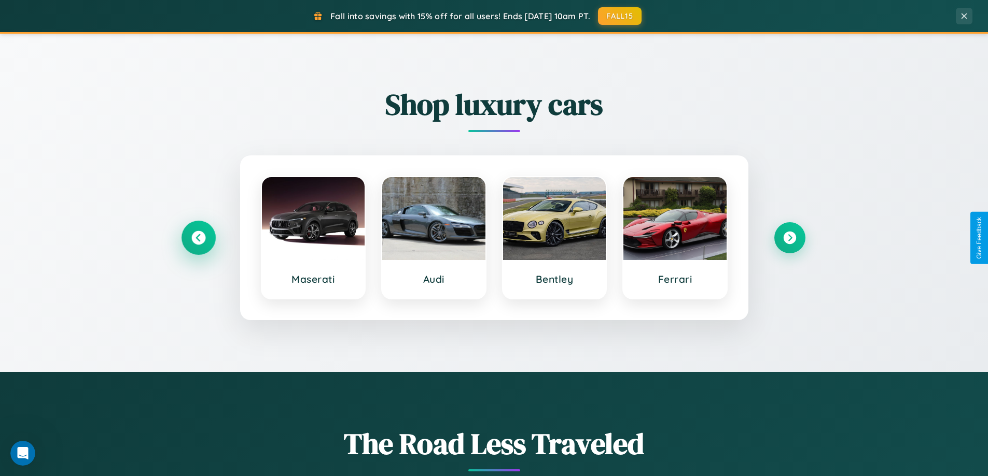 This screenshot has width=988, height=476. Describe the element at coordinates (620, 16) in the screenshot. I see `button: FALL15` at that location.